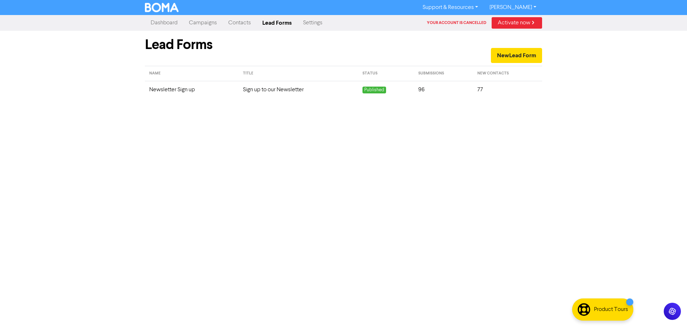  Describe the element at coordinates (239, 23) in the screenshot. I see `a: Contacts` at that location.